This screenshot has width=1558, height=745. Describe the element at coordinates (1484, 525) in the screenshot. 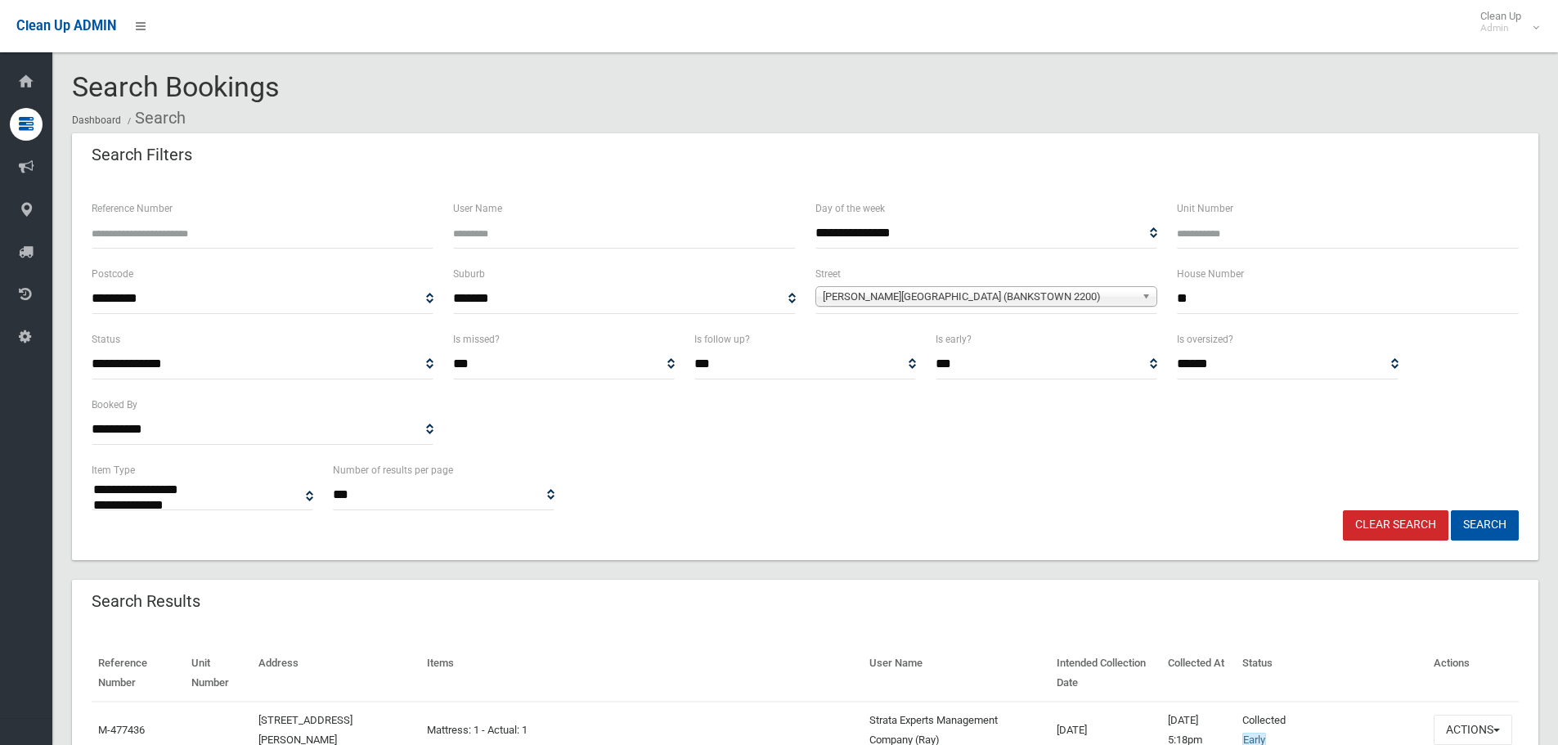

I see `button: Search` at that location.